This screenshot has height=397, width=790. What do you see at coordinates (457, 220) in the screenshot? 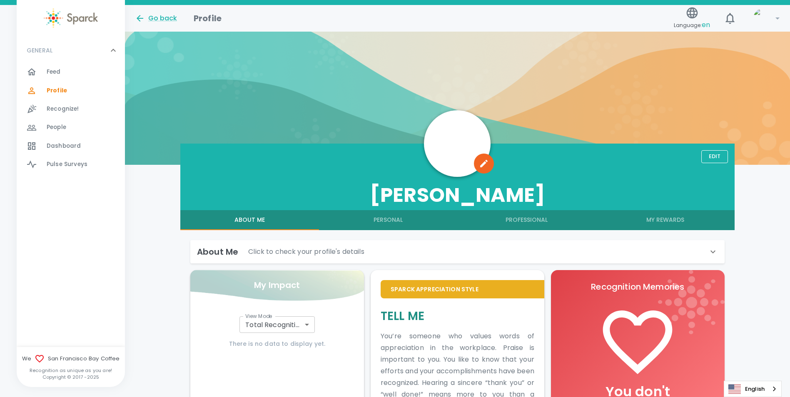
I see `div: full width tabs` at bounding box center [457, 220].